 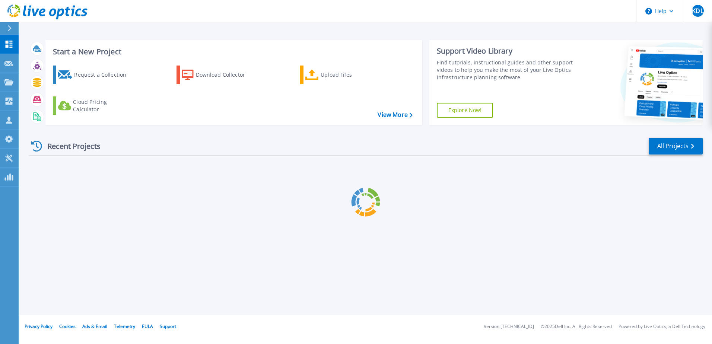 What do you see at coordinates (697, 11) in the screenshot?
I see `span: KDL` at bounding box center [697, 11].